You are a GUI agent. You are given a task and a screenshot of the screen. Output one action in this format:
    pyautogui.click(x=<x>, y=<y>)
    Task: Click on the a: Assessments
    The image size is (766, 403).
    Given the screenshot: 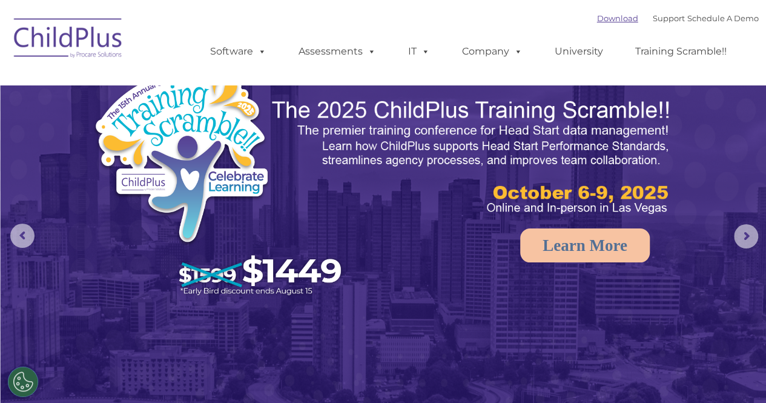 What is the action you would take?
    pyautogui.click(x=337, y=51)
    